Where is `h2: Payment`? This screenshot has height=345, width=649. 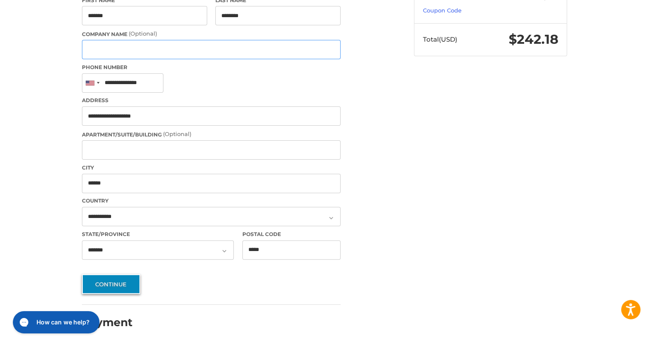
h2: Payment is located at coordinates (107, 322).